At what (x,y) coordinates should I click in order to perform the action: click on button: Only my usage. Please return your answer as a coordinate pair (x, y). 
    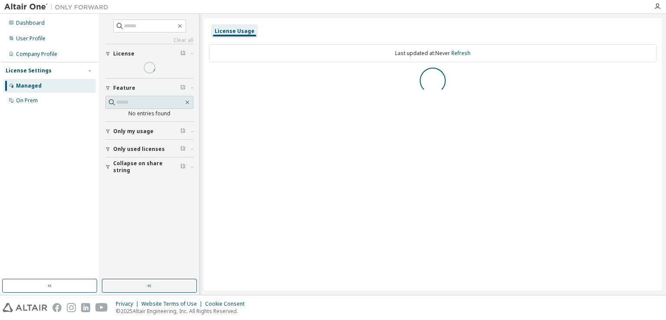
    Looking at the image, I should click on (149, 131).